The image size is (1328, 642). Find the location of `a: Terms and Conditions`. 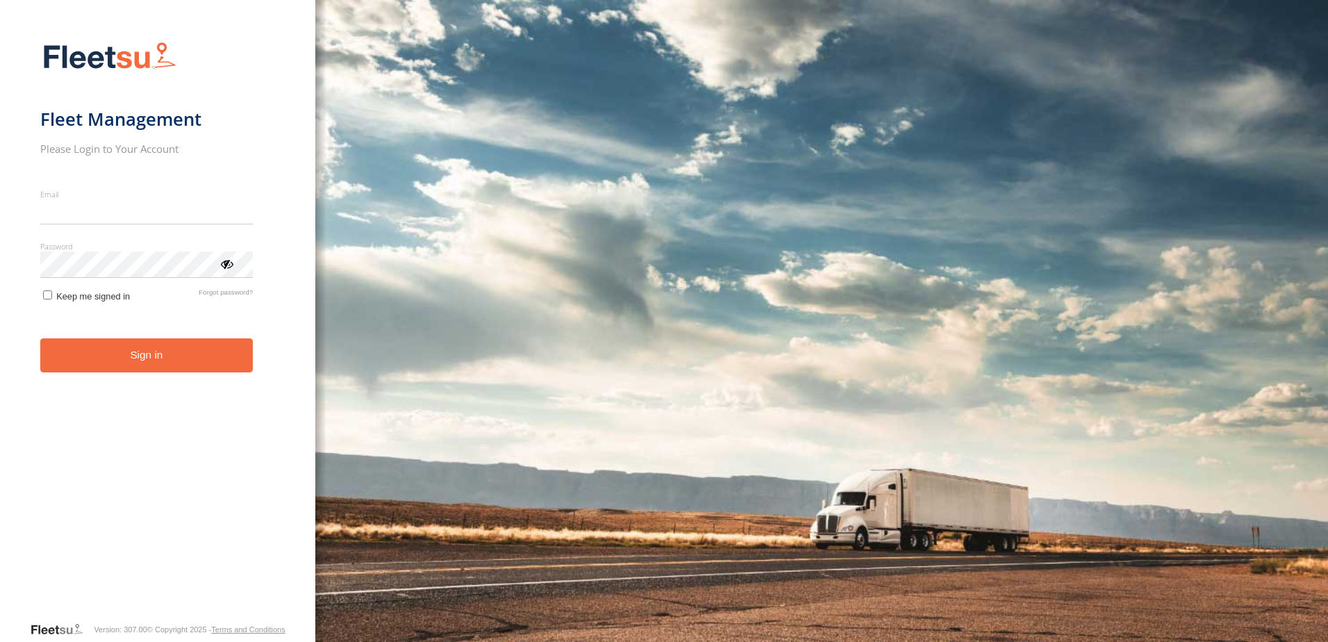

a: Terms and Conditions is located at coordinates (248, 629).